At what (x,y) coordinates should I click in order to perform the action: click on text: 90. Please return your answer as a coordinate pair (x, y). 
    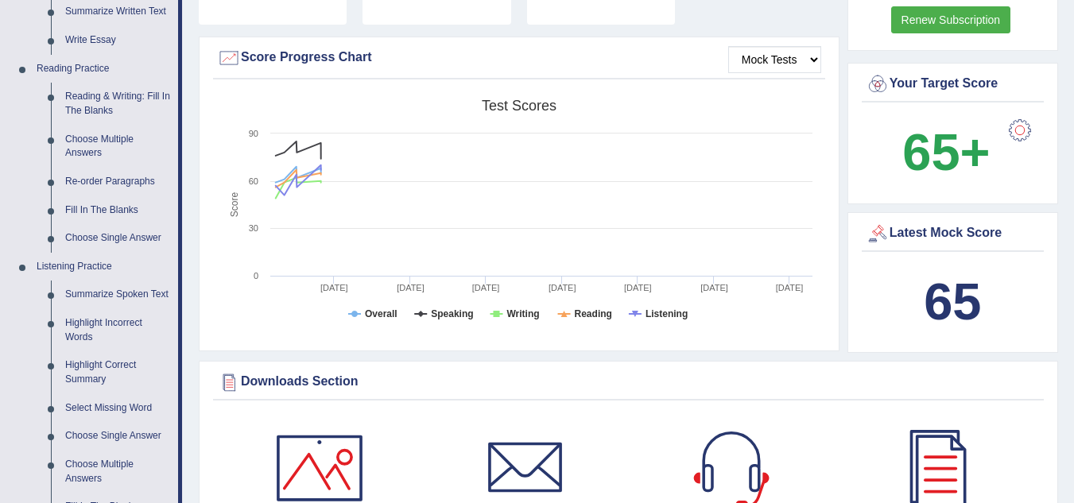
    Looking at the image, I should click on (254, 134).